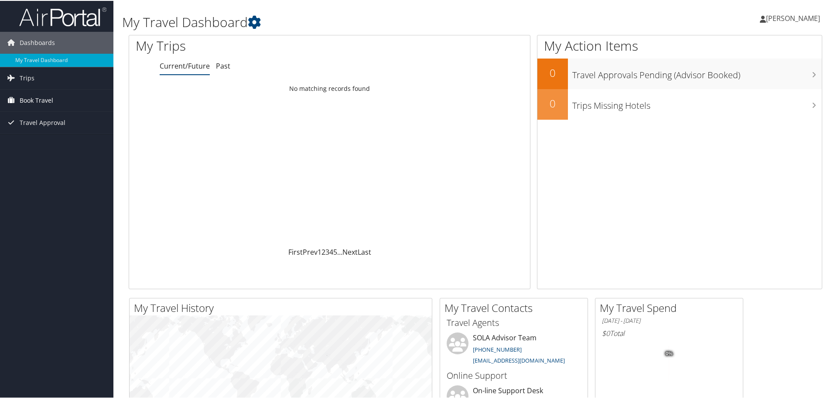 The height and width of the screenshot is (398, 834). I want to click on h3: Trips Missing Hotels, so click(697, 103).